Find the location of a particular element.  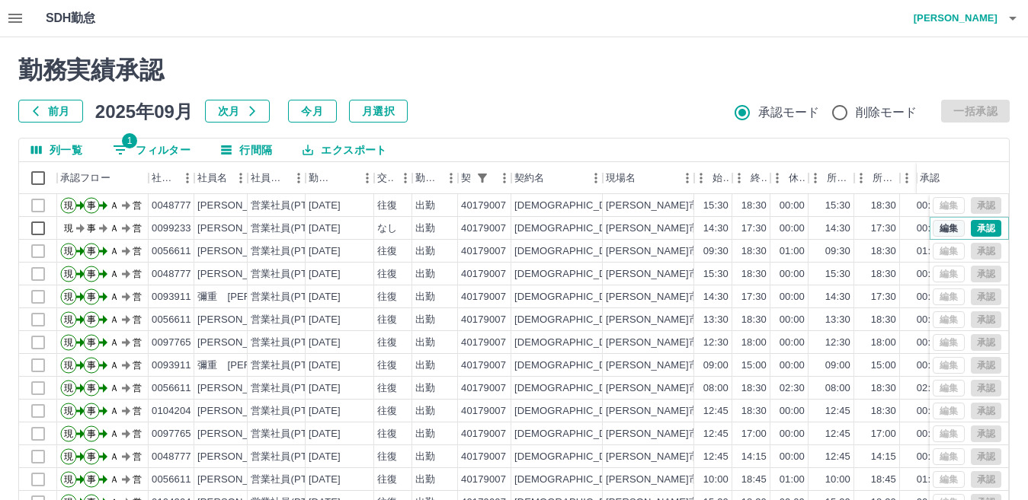

button: エクスポート is located at coordinates (344, 150).